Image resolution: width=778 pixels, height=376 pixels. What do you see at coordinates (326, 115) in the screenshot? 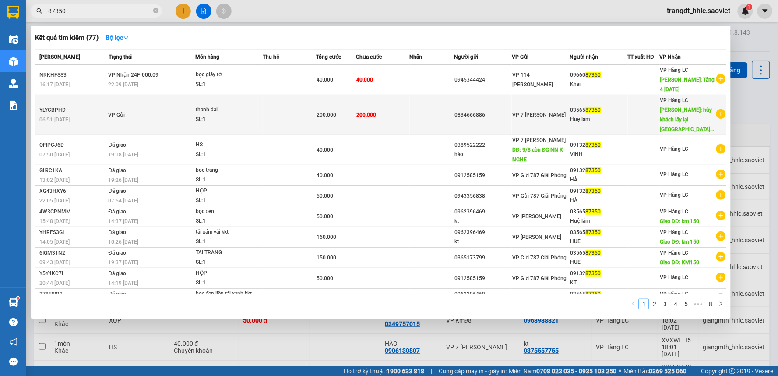
I see `span: 200.000` at bounding box center [326, 115].